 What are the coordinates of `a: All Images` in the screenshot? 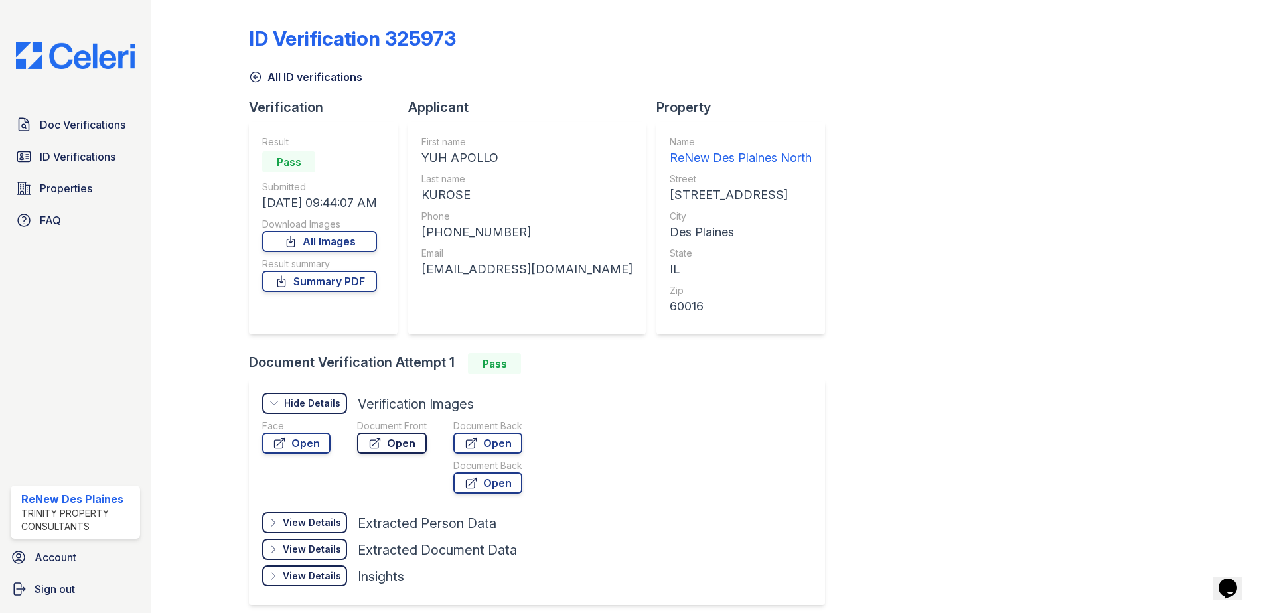 It's located at (319, 242).